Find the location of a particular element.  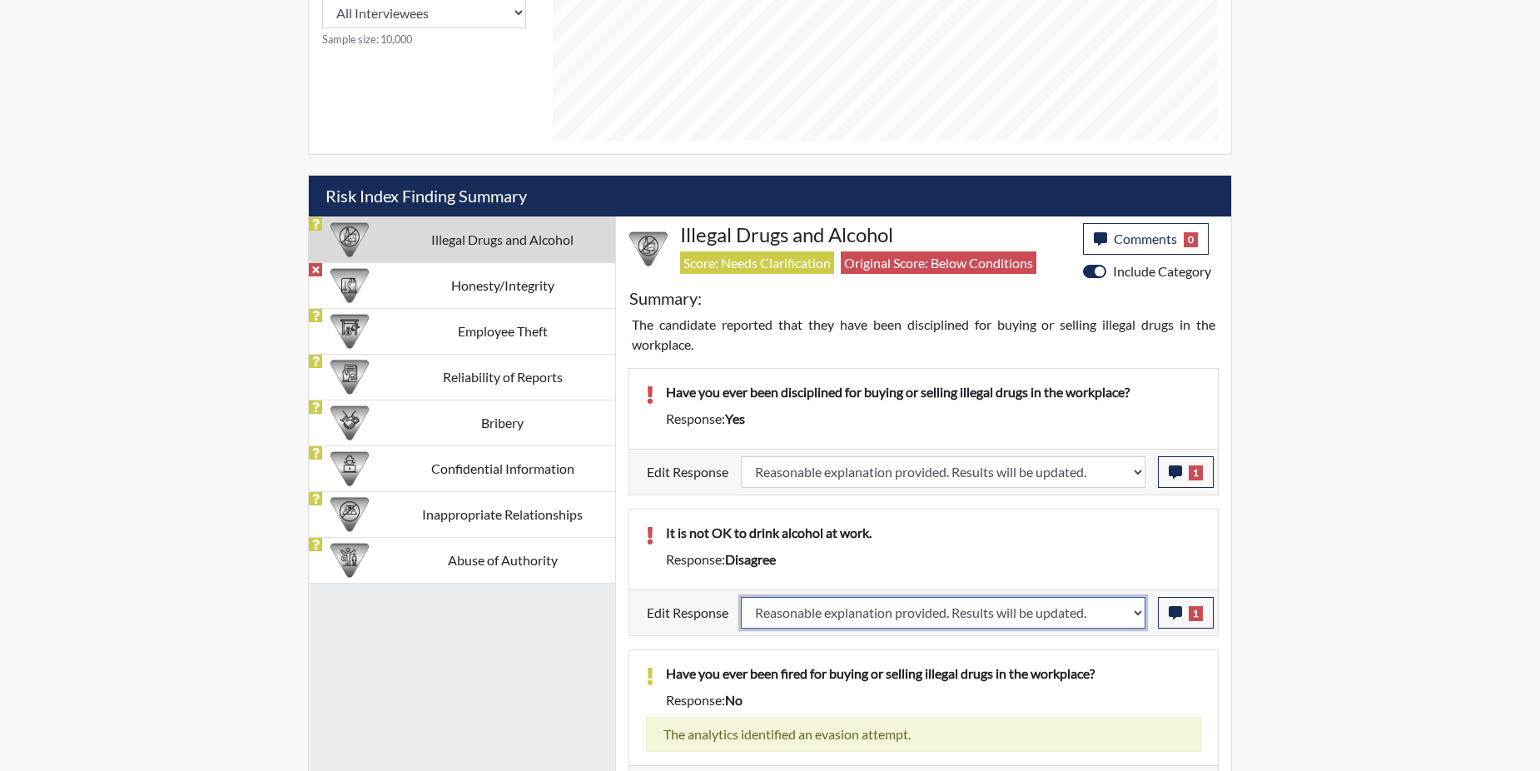

p: Have you ever been disciplined for buying or selling illegal drugs in the workplace? is located at coordinates (933, 392).